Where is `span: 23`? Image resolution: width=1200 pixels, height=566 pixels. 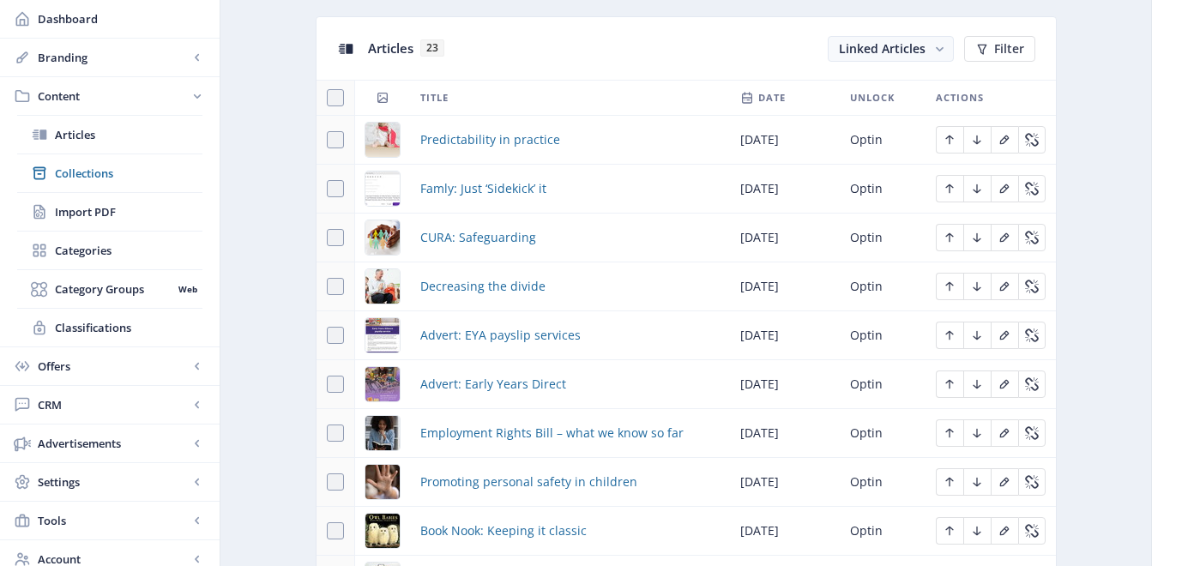 span: 23 is located at coordinates (432, 48).